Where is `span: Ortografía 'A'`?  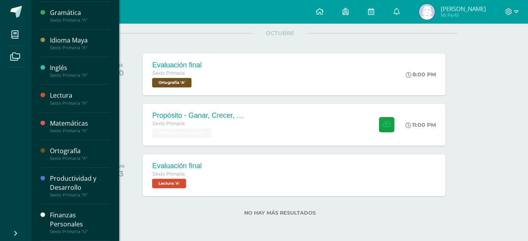
span: Ortografía 'A' is located at coordinates (172, 83).